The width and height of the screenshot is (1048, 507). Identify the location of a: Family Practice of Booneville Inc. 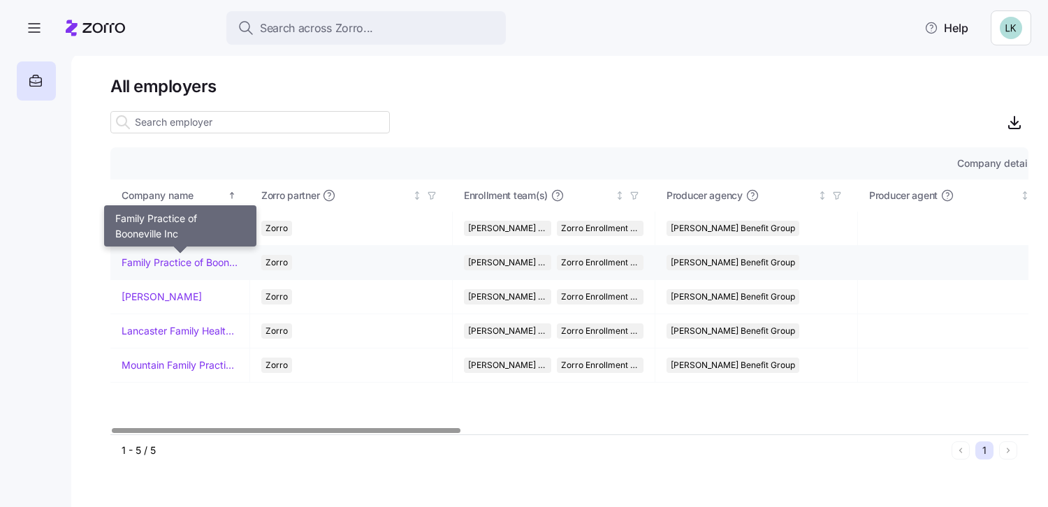
(180, 263).